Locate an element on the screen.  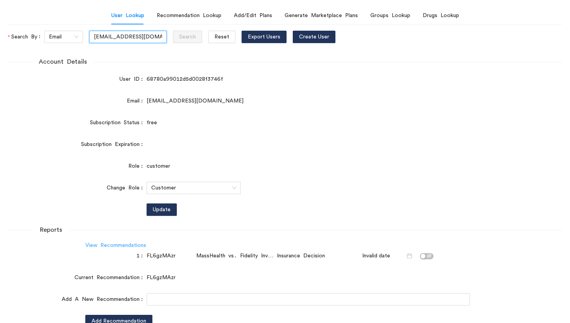
span: eye-invisible is located at coordinates (429, 256).